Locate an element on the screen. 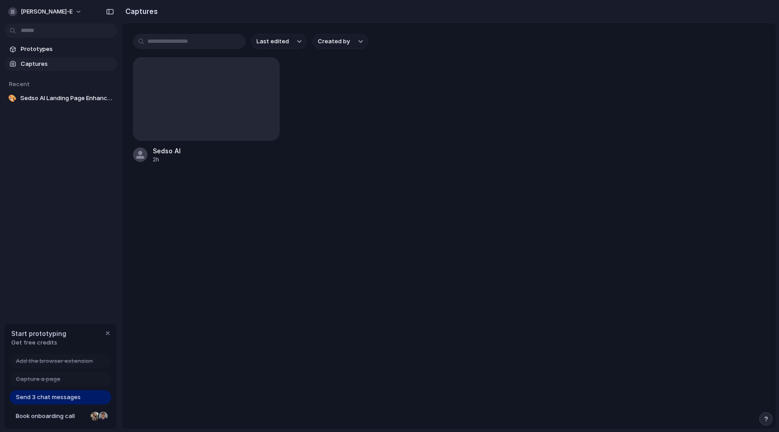  span: Sedso AI Landing Page Enhancement is located at coordinates (67, 98).